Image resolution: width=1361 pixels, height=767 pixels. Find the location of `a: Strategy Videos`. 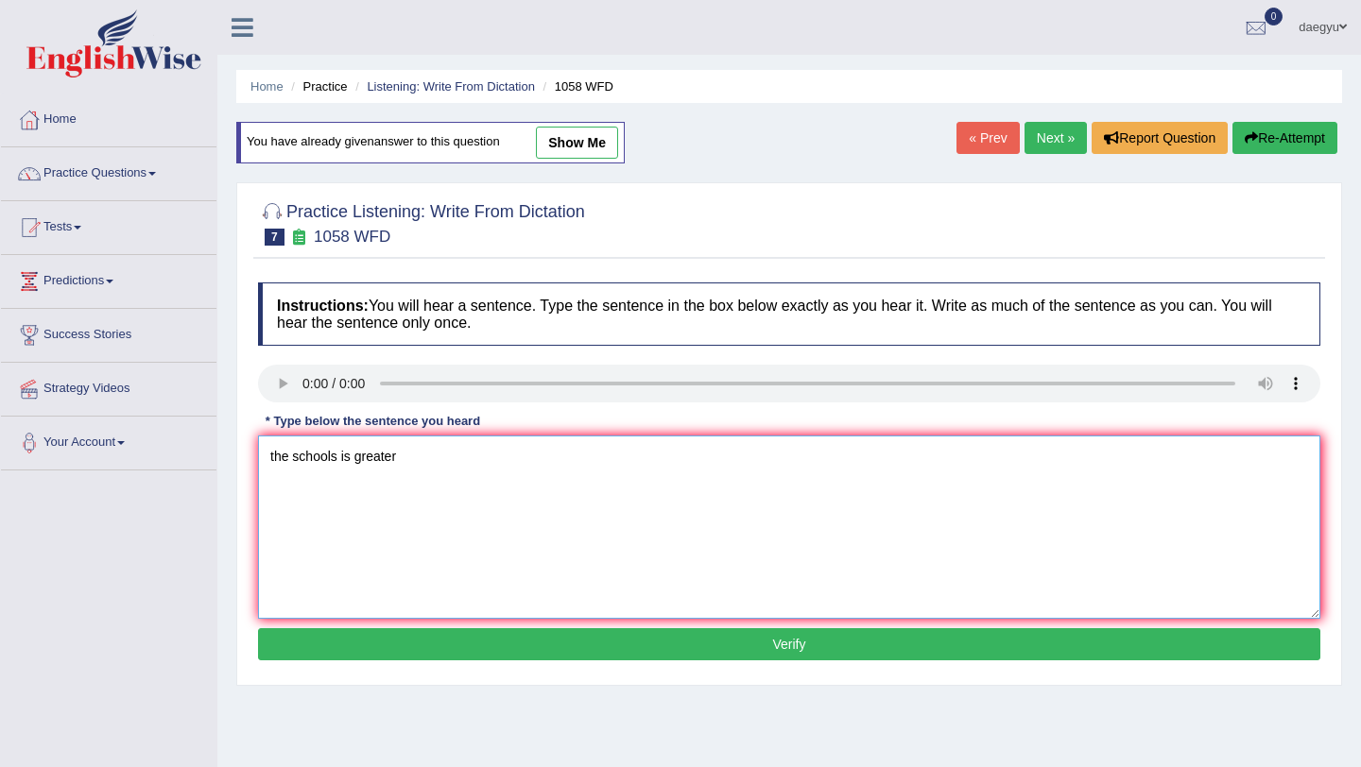

a: Strategy Videos is located at coordinates (109, 386).